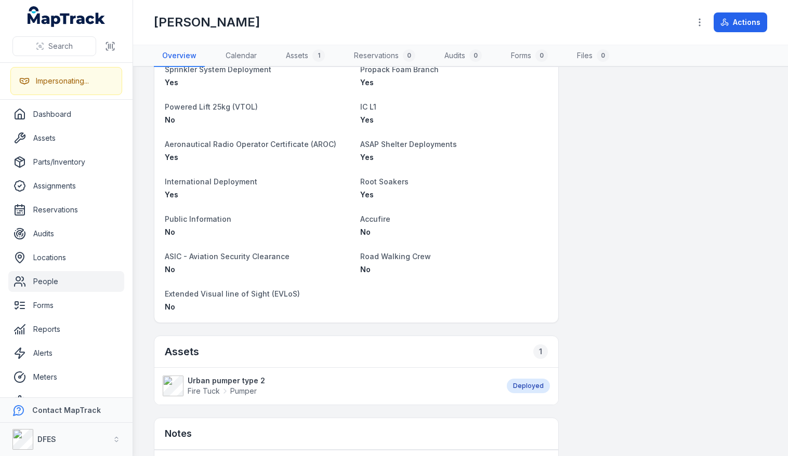 The image size is (788, 456). I want to click on span: Accufire, so click(375, 219).